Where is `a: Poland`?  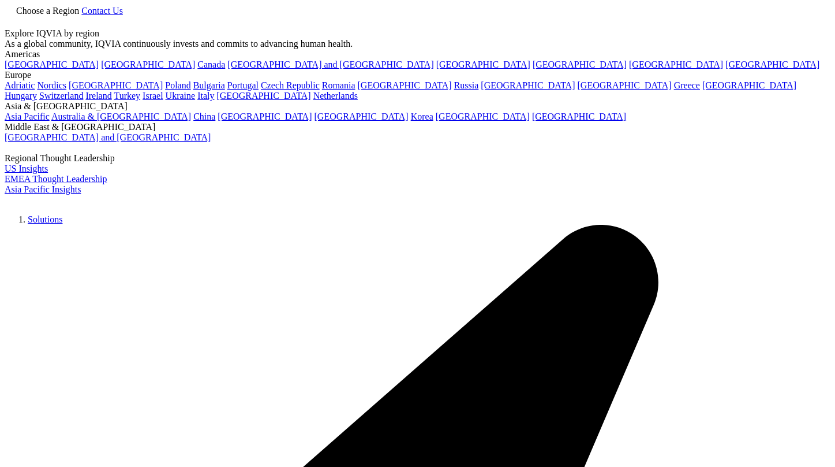 a: Poland is located at coordinates (178, 85).